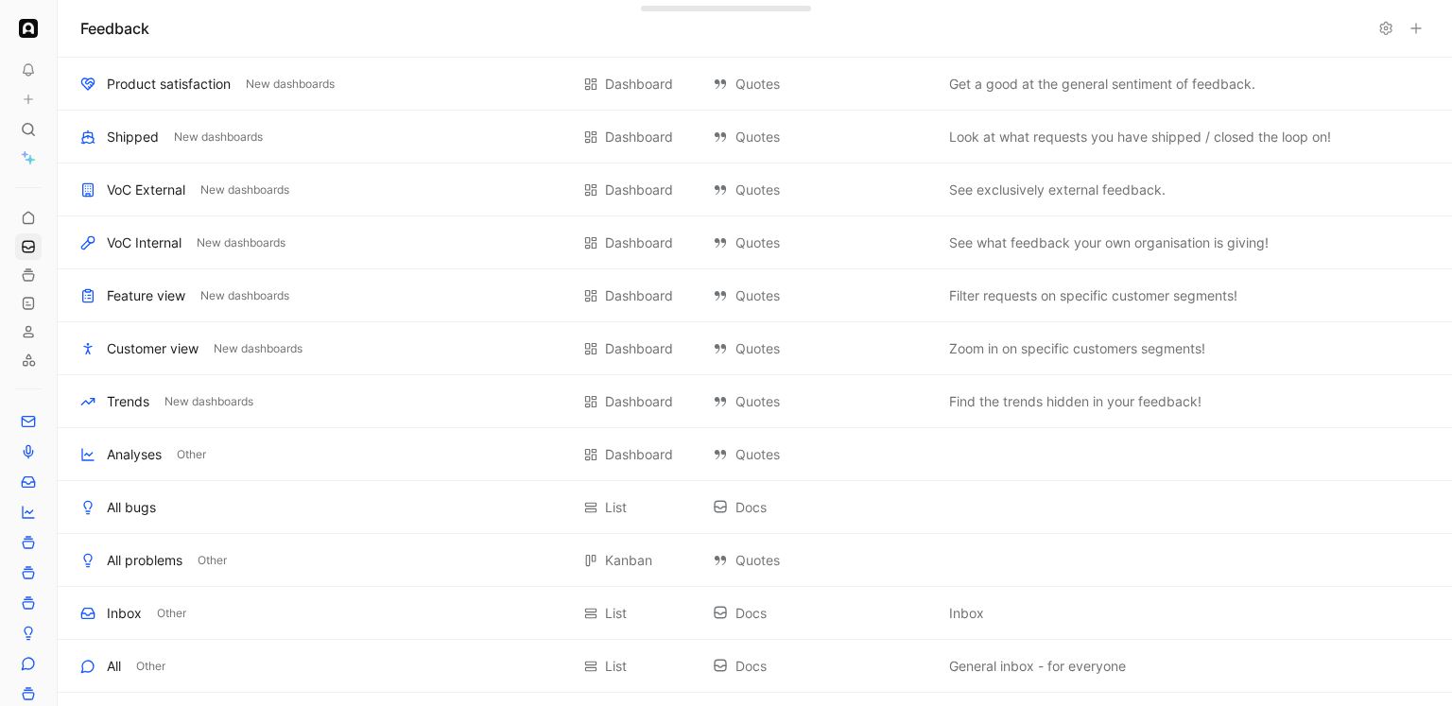 This screenshot has height=706, width=1452. What do you see at coordinates (28, 28) in the screenshot?
I see `img: Ada` at bounding box center [28, 28].